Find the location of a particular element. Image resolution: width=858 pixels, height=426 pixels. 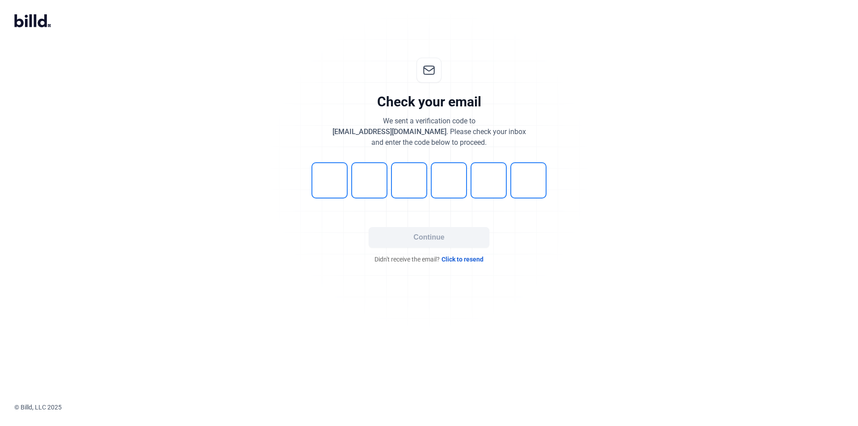

span: Click to resend is located at coordinates (462, 259).